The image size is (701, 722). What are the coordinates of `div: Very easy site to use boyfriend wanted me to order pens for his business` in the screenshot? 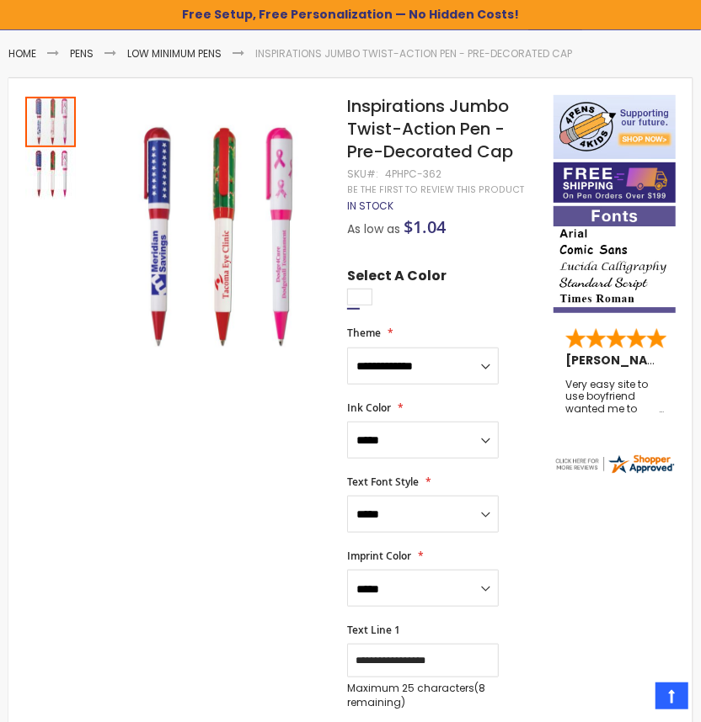 It's located at (614, 397).